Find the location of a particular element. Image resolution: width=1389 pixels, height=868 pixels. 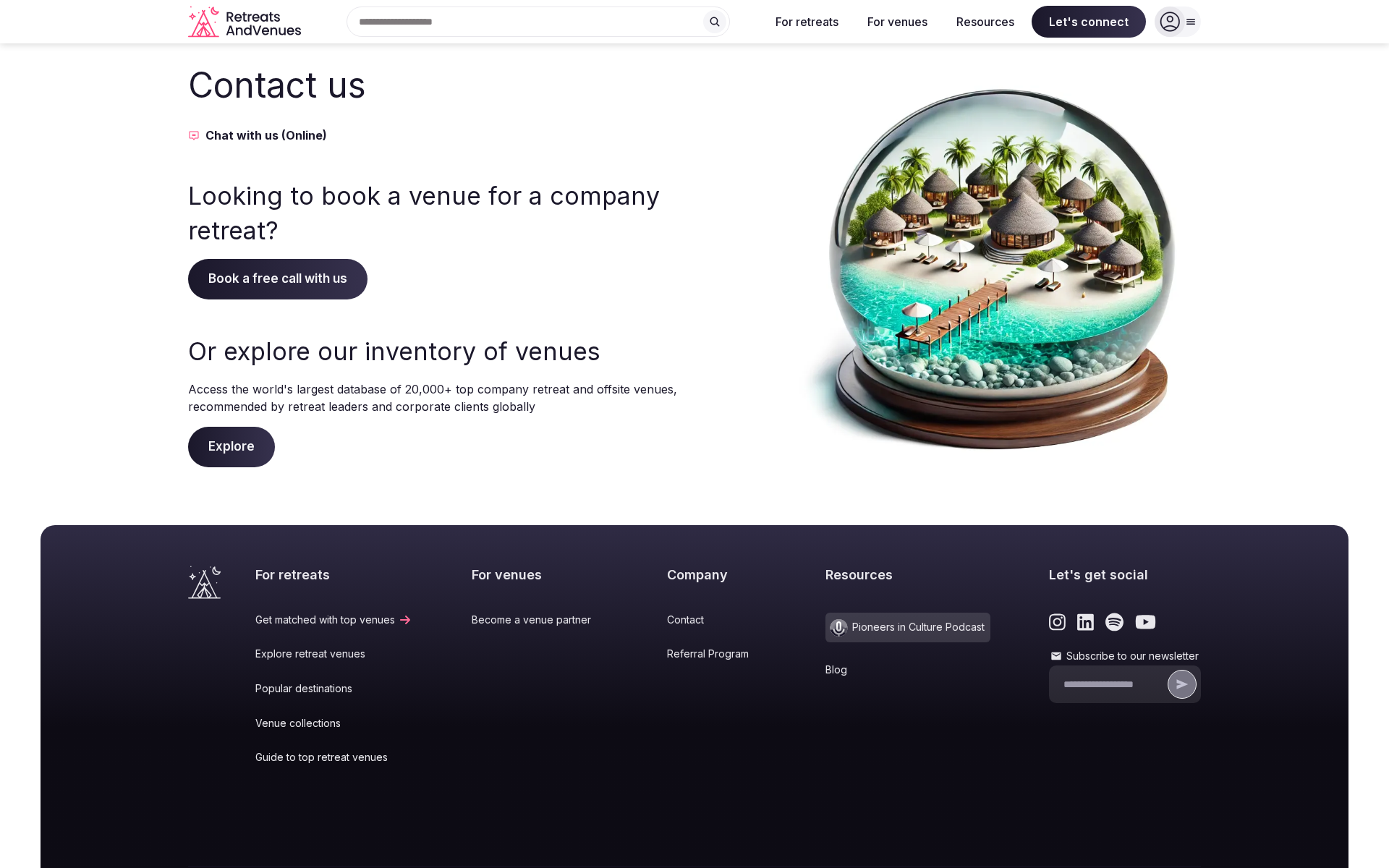

svg: Retreats and Venues company logo is located at coordinates (246, 22).